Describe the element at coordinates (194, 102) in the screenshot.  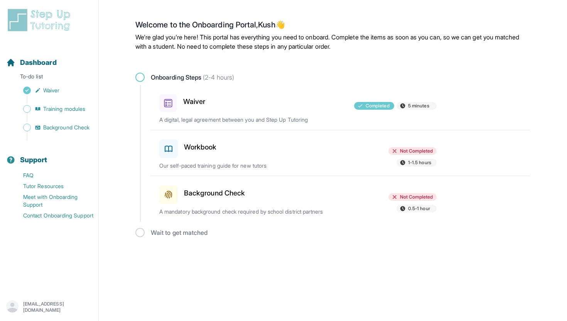
I see `h3: Waiver` at that location.